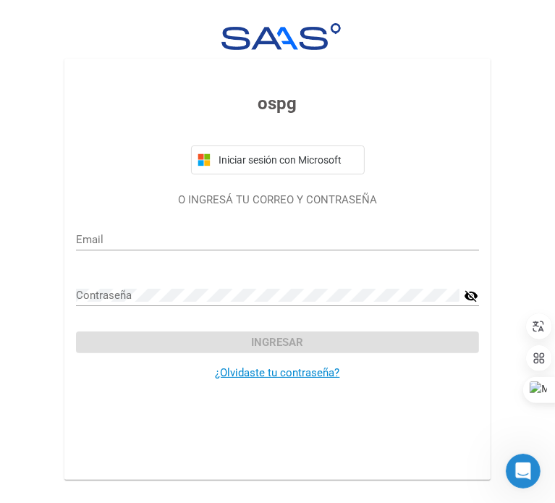 Image resolution: width=555 pixels, height=503 pixels. What do you see at coordinates (472, 296) in the screenshot?
I see `mat-icon: visibility_off` at bounding box center [472, 296].